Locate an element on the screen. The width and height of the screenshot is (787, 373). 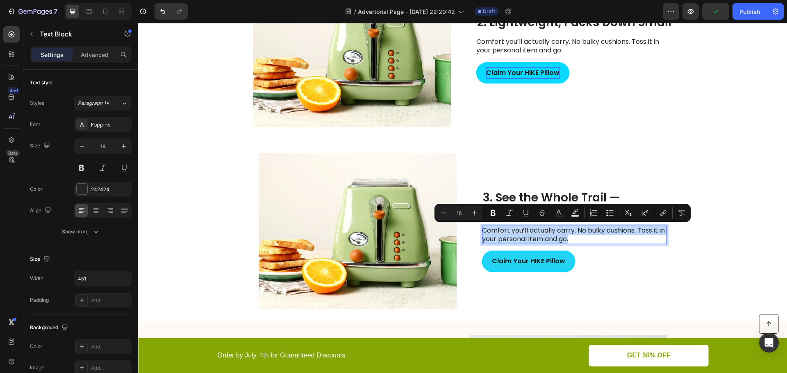
button: Show more is located at coordinates (81, 232).